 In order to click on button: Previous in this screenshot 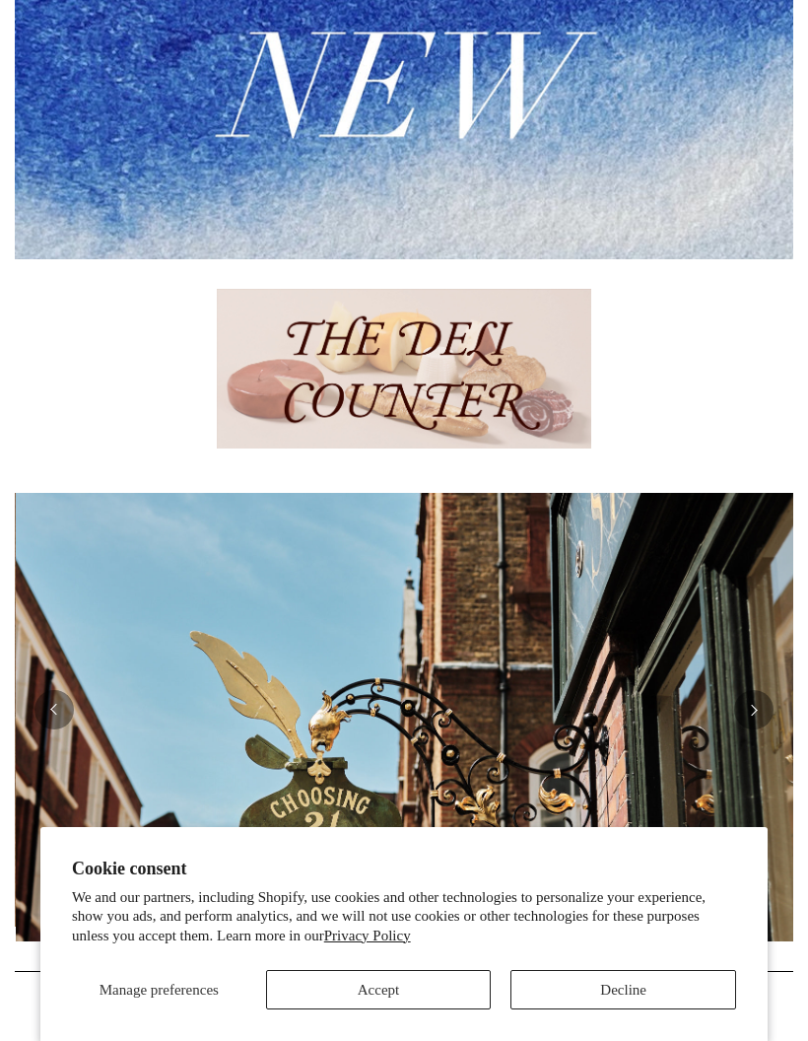, I will do `click(54, 710)`.